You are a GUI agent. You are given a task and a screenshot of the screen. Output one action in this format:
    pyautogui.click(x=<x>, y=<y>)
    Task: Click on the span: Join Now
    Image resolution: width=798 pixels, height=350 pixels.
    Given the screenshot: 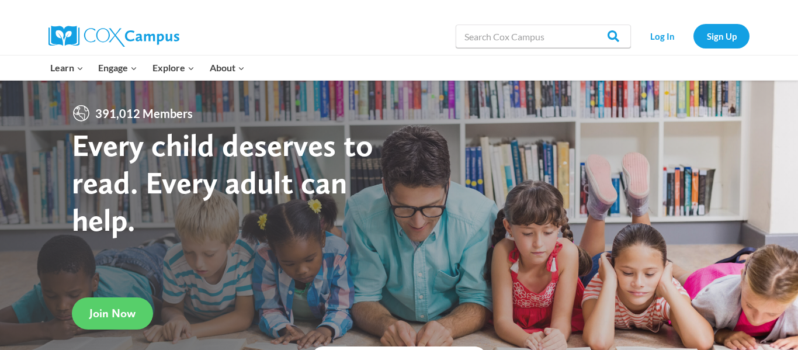 What is the action you would take?
    pyautogui.click(x=112, y=313)
    